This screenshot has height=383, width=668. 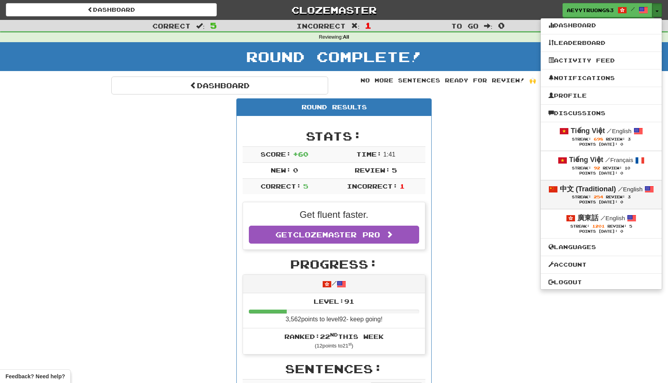 I want to click on span: 1201, so click(x=599, y=226).